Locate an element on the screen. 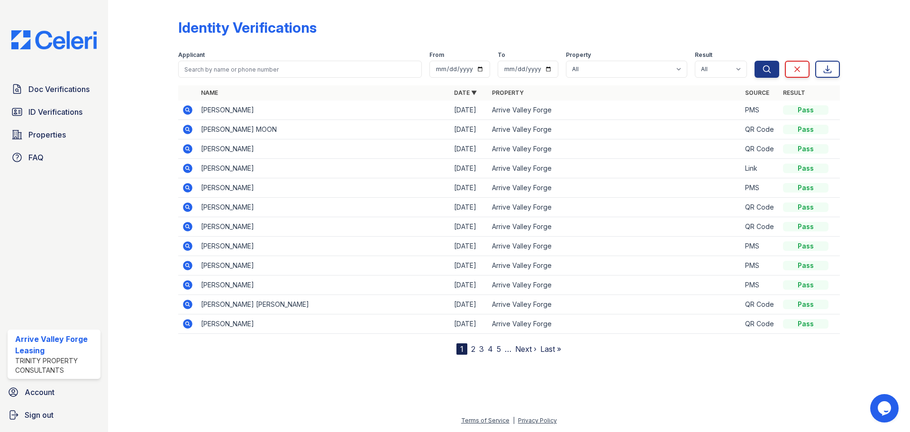  td: Link is located at coordinates (760, 168).